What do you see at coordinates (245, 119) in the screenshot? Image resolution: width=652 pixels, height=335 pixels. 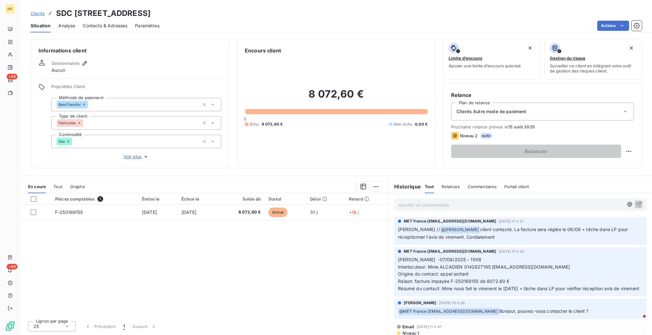 I see `span: 0` at bounding box center [245, 119].